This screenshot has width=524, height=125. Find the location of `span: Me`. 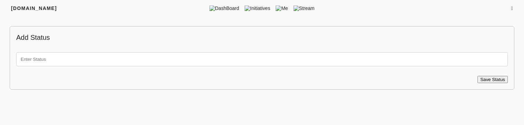

span: Me is located at coordinates (282, 8).